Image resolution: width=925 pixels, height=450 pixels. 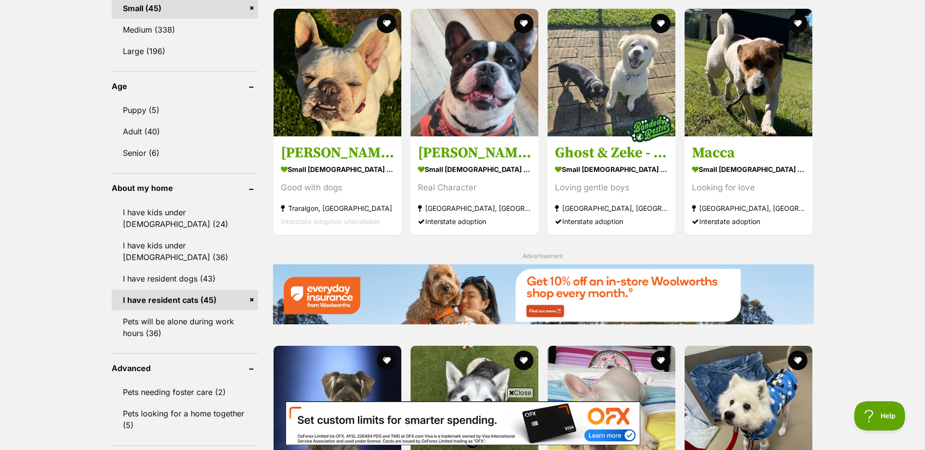 I want to click on header: Age, so click(x=185, y=86).